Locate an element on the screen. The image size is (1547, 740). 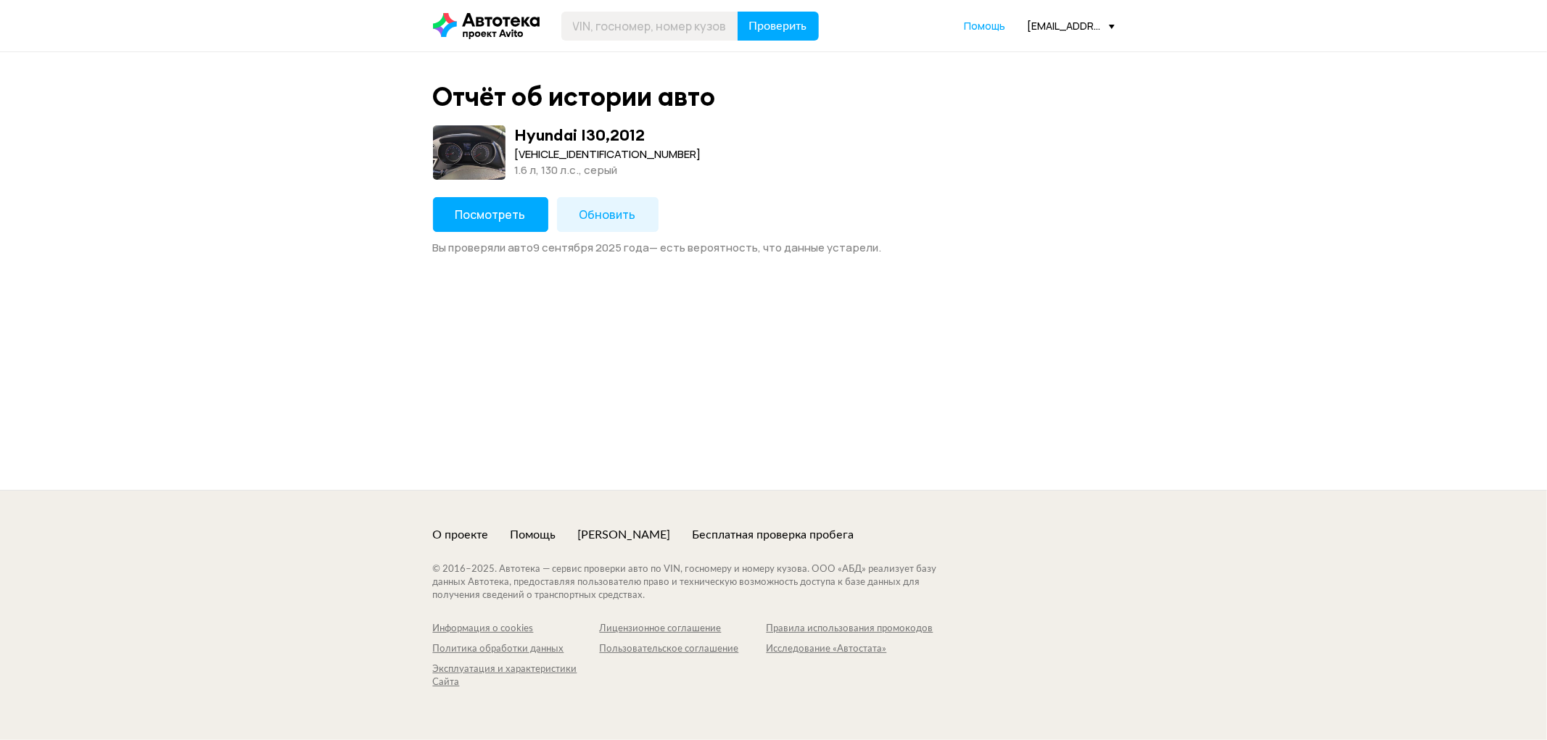
div: Правила использования промокодов is located at coordinates (850, 629).